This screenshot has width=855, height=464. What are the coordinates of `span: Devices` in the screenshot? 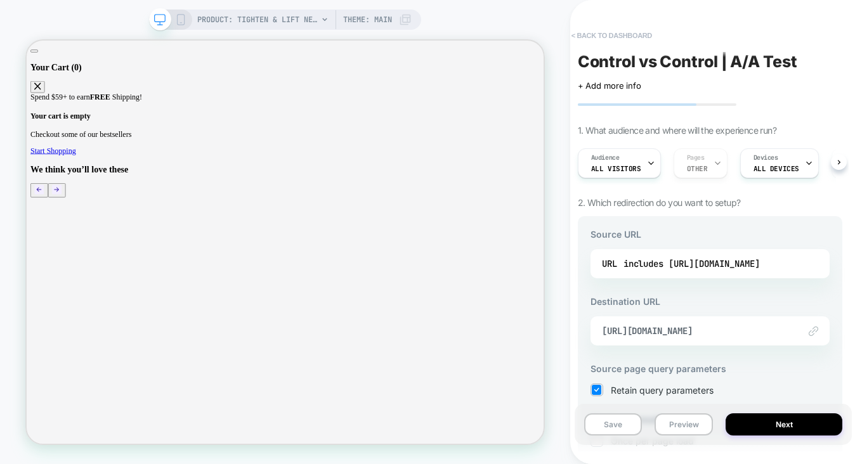 It's located at (765, 158).